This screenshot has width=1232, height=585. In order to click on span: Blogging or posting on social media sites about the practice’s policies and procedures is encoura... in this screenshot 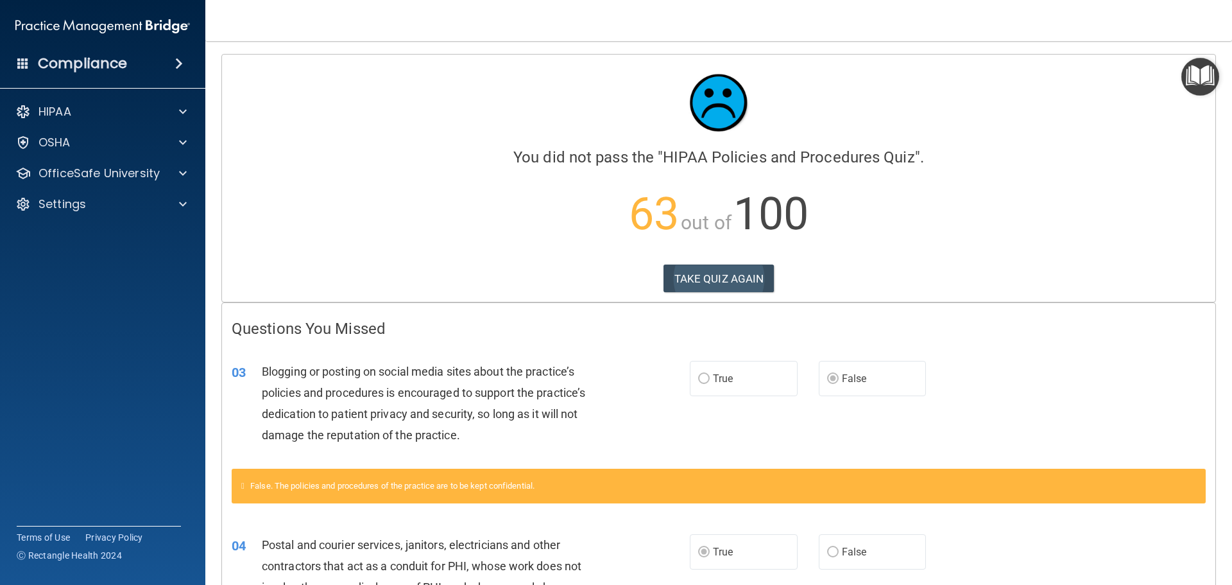, I will do `click(424, 403)`.